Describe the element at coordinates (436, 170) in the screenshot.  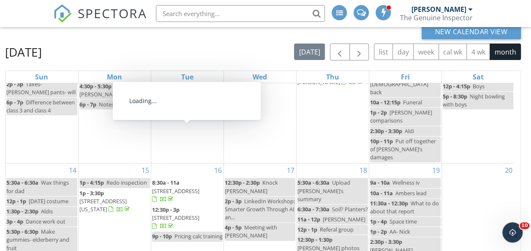
I see `a: Go to September 19, 2025` at that location.